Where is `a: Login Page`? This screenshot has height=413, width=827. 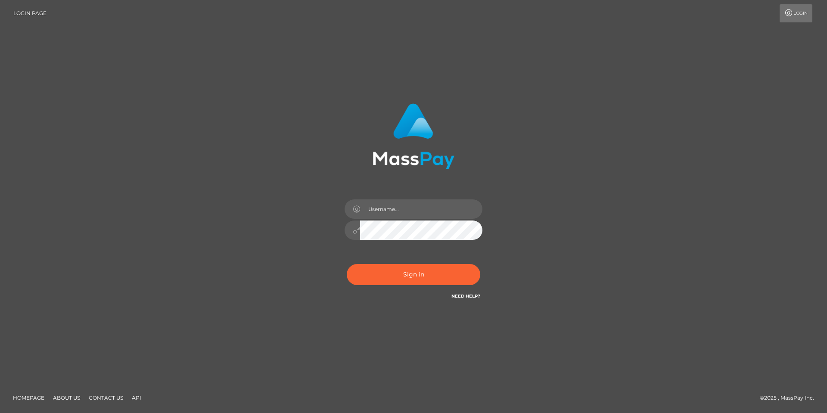
a: Login Page is located at coordinates (30, 13).